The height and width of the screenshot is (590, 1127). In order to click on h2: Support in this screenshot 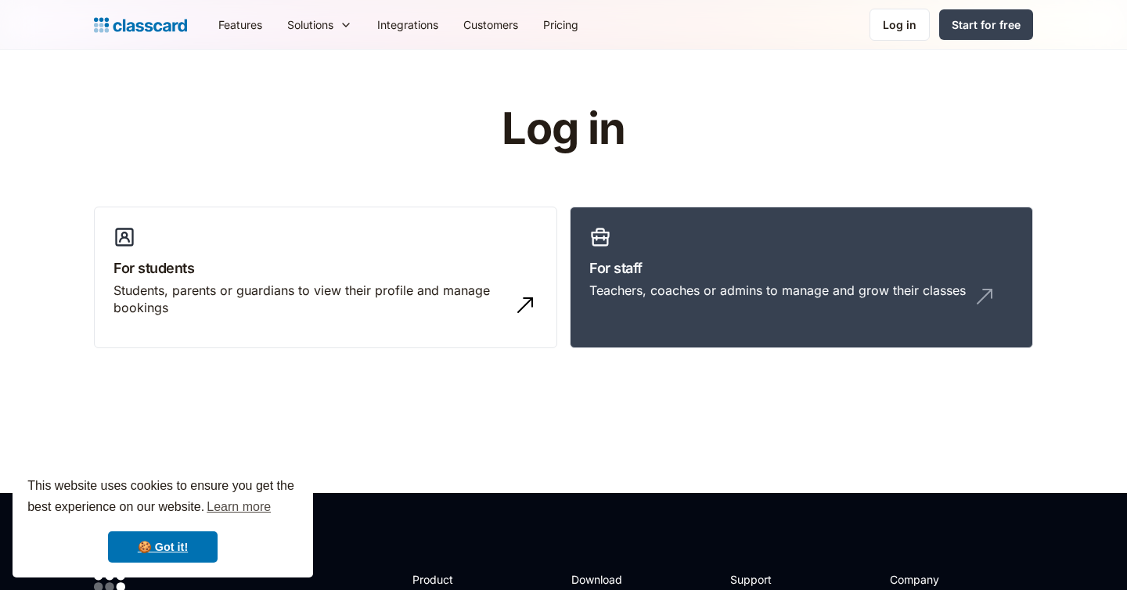, I will do `click(761, 579)`.